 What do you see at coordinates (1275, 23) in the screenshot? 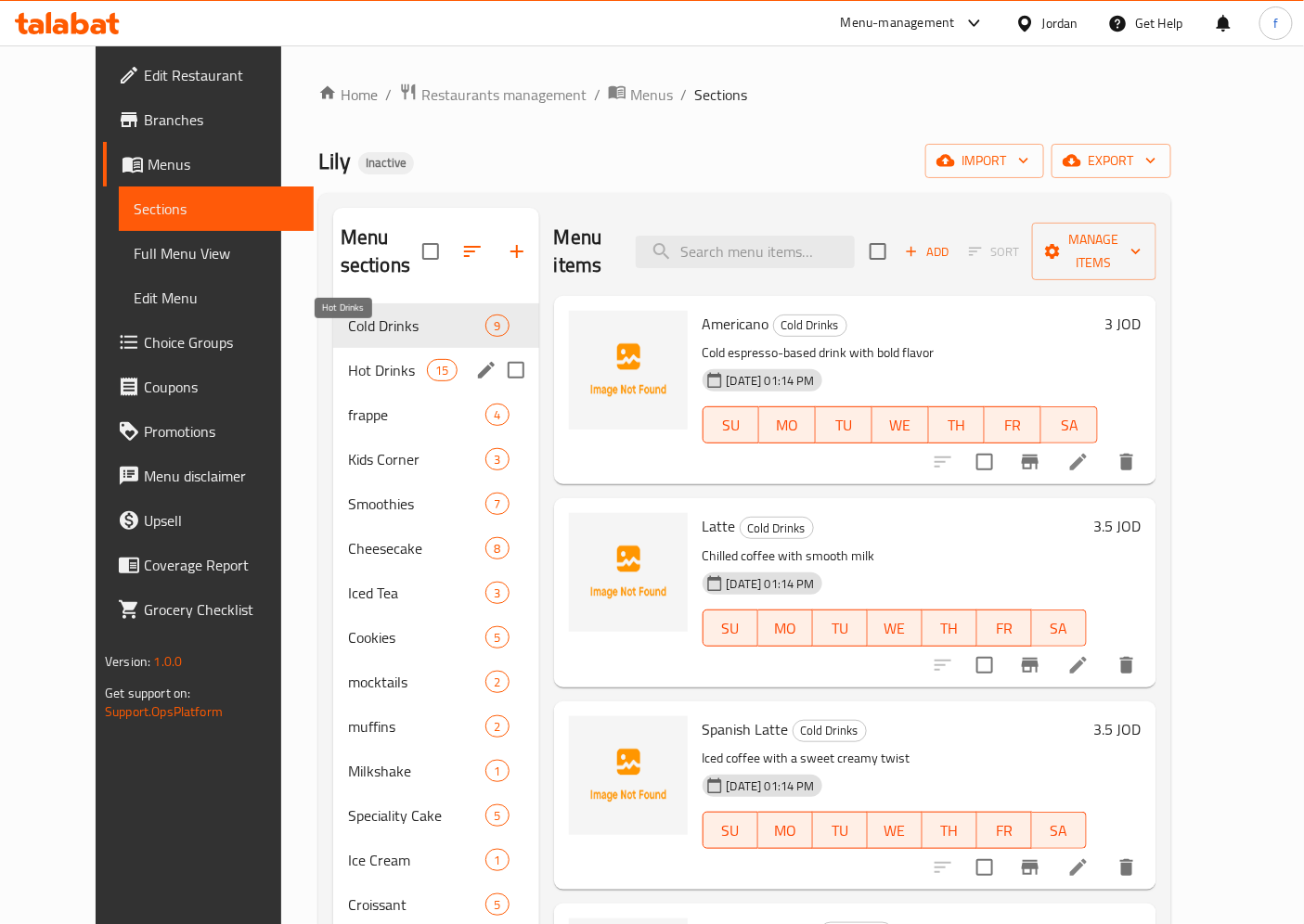
I see `span: f` at bounding box center [1275, 23].